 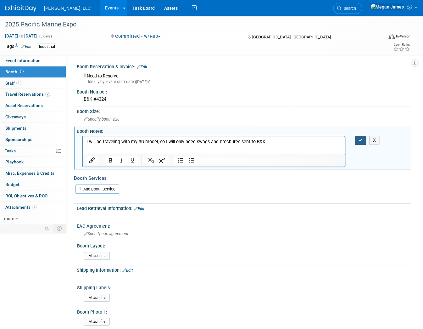 What do you see at coordinates (136, 36) in the screenshot?
I see `button: Committed - w/Rep` at bounding box center [136, 36].